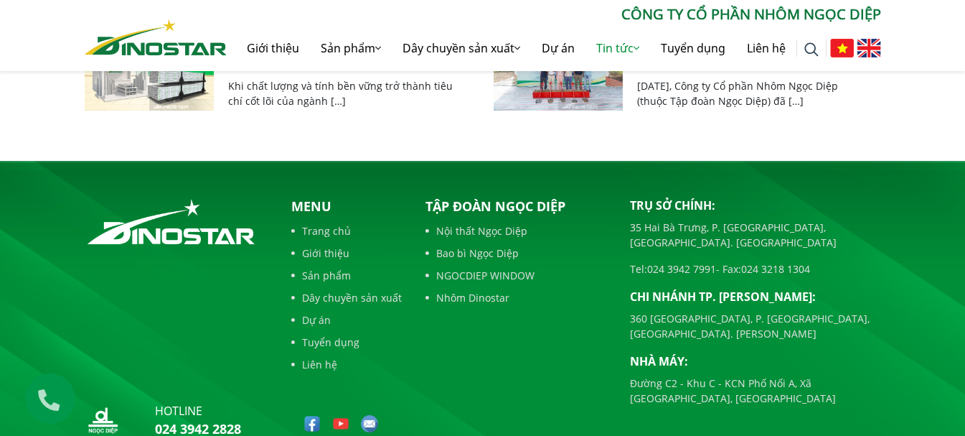  What do you see at coordinates (842, 48) in the screenshot?
I see `img: Tiếng Việt` at bounding box center [842, 48].